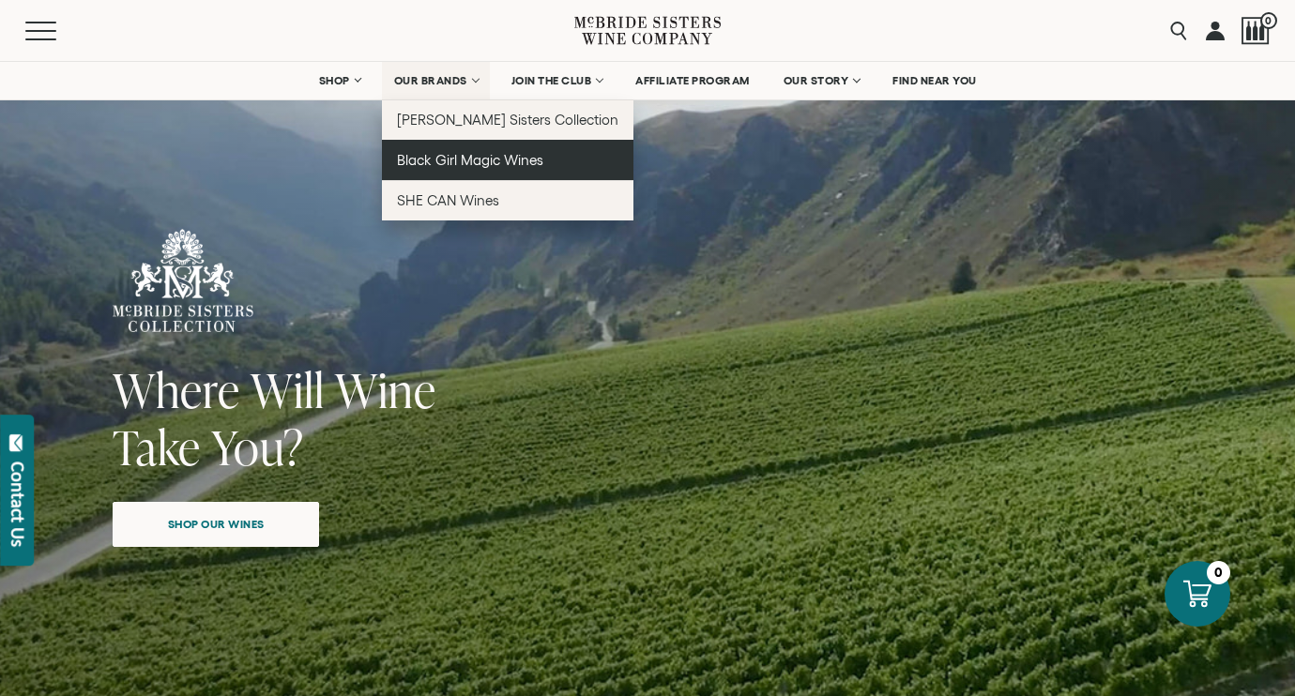  Describe the element at coordinates (935, 81) in the screenshot. I see `a: FIND NEAR YOU` at that location.